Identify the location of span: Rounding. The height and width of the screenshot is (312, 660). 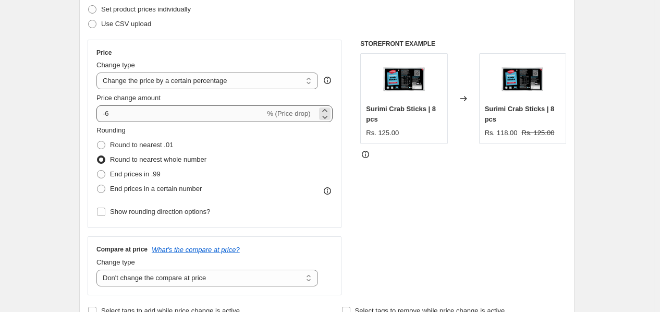
(111, 130).